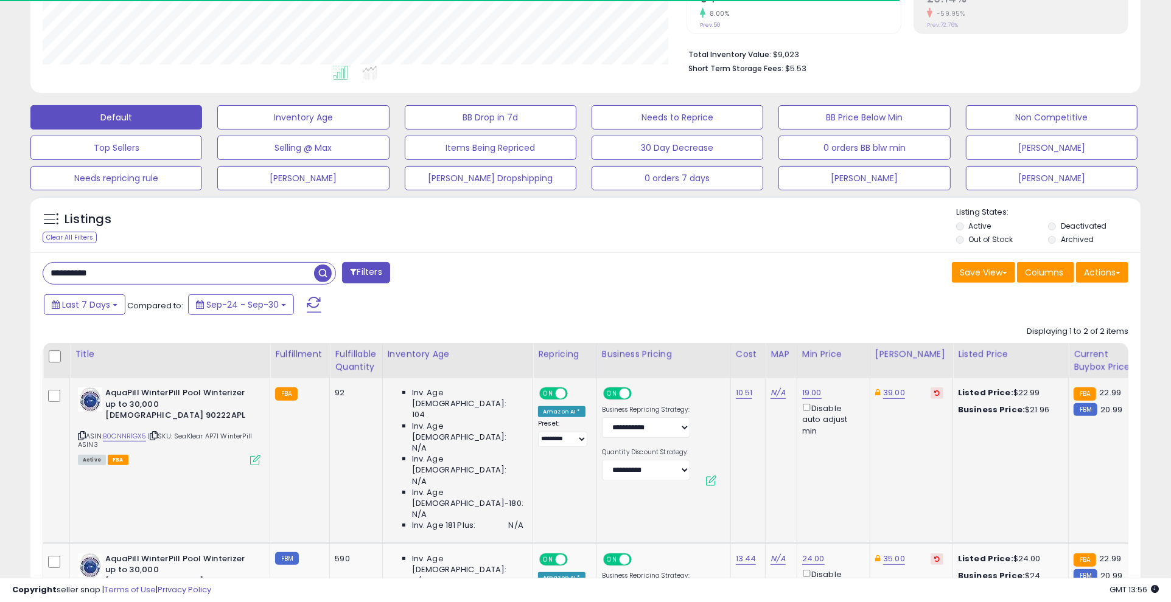 This screenshot has width=1171, height=602. What do you see at coordinates (303, 117) in the screenshot?
I see `button: Inventory Age` at bounding box center [303, 117].